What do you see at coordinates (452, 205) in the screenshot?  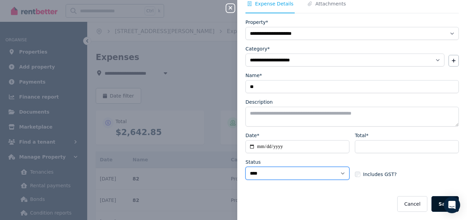 I see `div: Open Intercom Messenger` at bounding box center [452, 205].